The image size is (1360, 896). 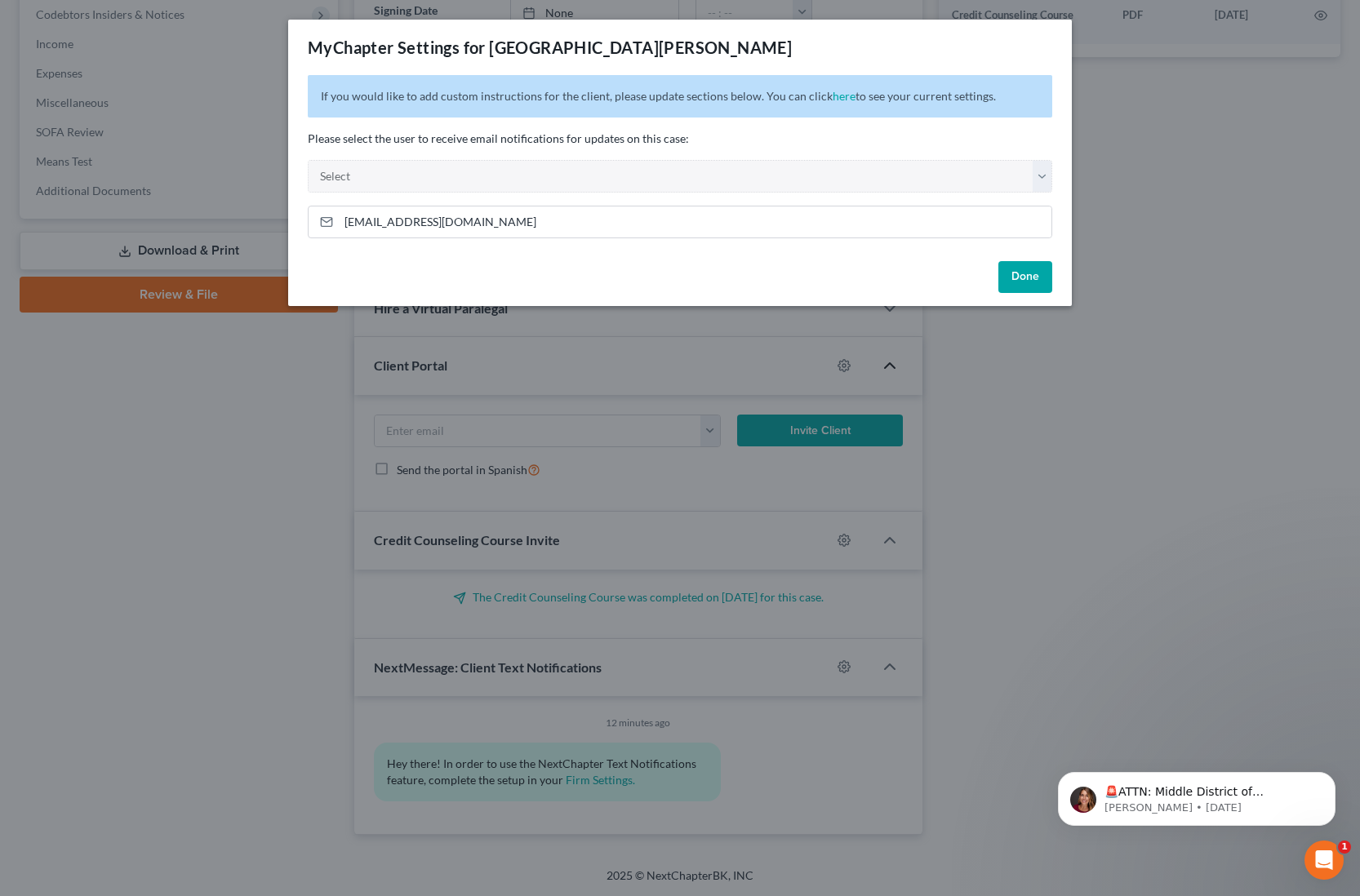 I want to click on input: Enter email..., so click(x=695, y=222).